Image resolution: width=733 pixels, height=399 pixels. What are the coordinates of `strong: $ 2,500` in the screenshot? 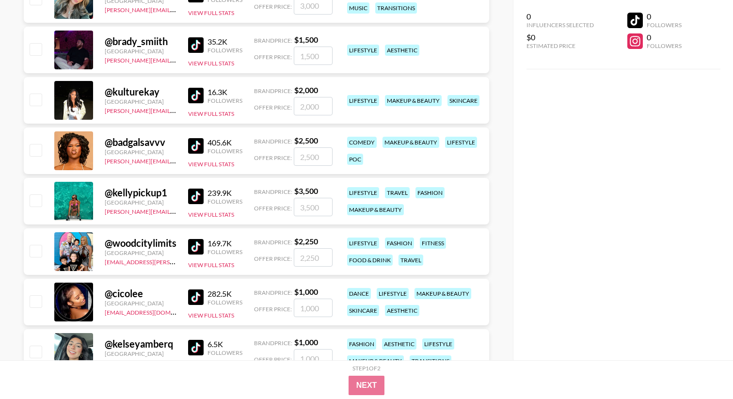 It's located at (306, 140).